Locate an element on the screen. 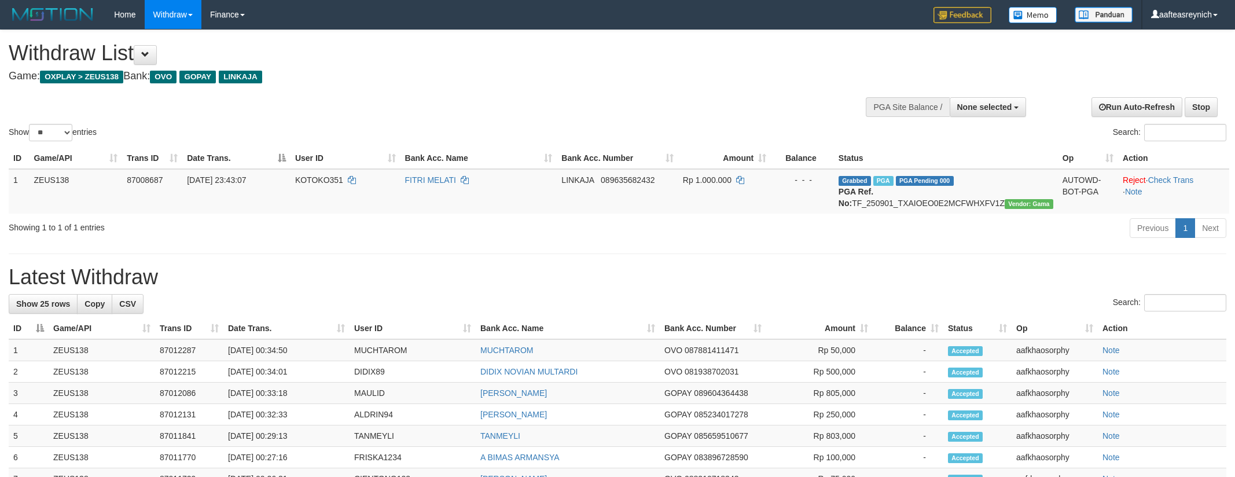 This screenshot has height=477, width=1235. span: Show 25 rows is located at coordinates (43, 304).